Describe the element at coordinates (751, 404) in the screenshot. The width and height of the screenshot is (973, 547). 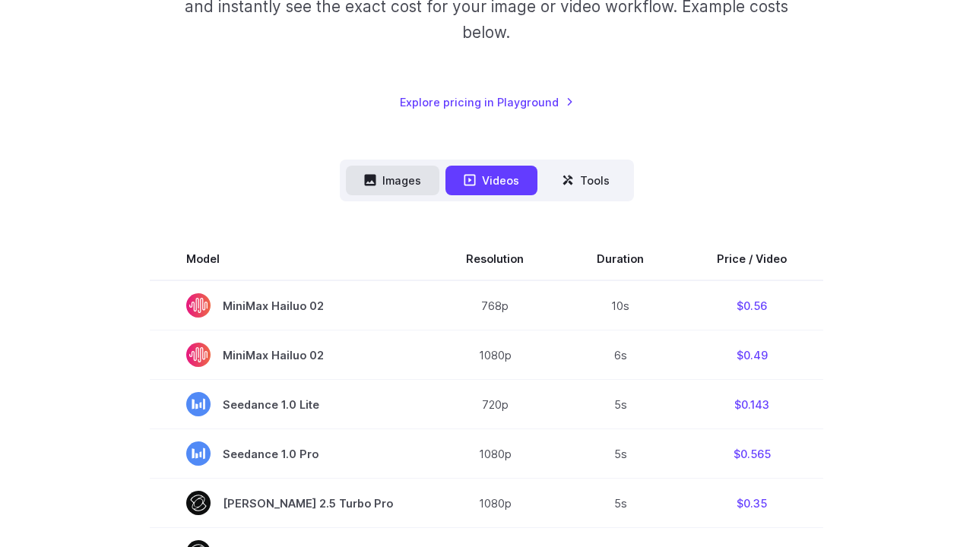
I see `td: $0.143` at that location.